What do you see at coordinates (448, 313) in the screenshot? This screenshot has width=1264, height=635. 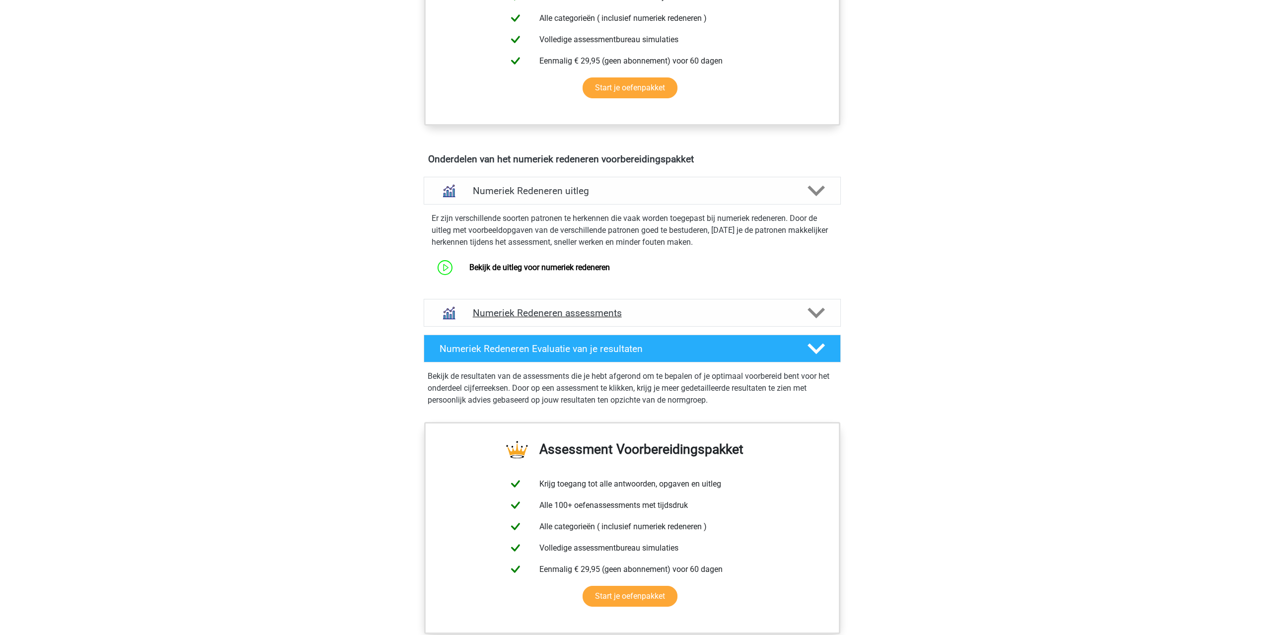 I see `img: numeriek redeneren assessments` at bounding box center [448, 313].